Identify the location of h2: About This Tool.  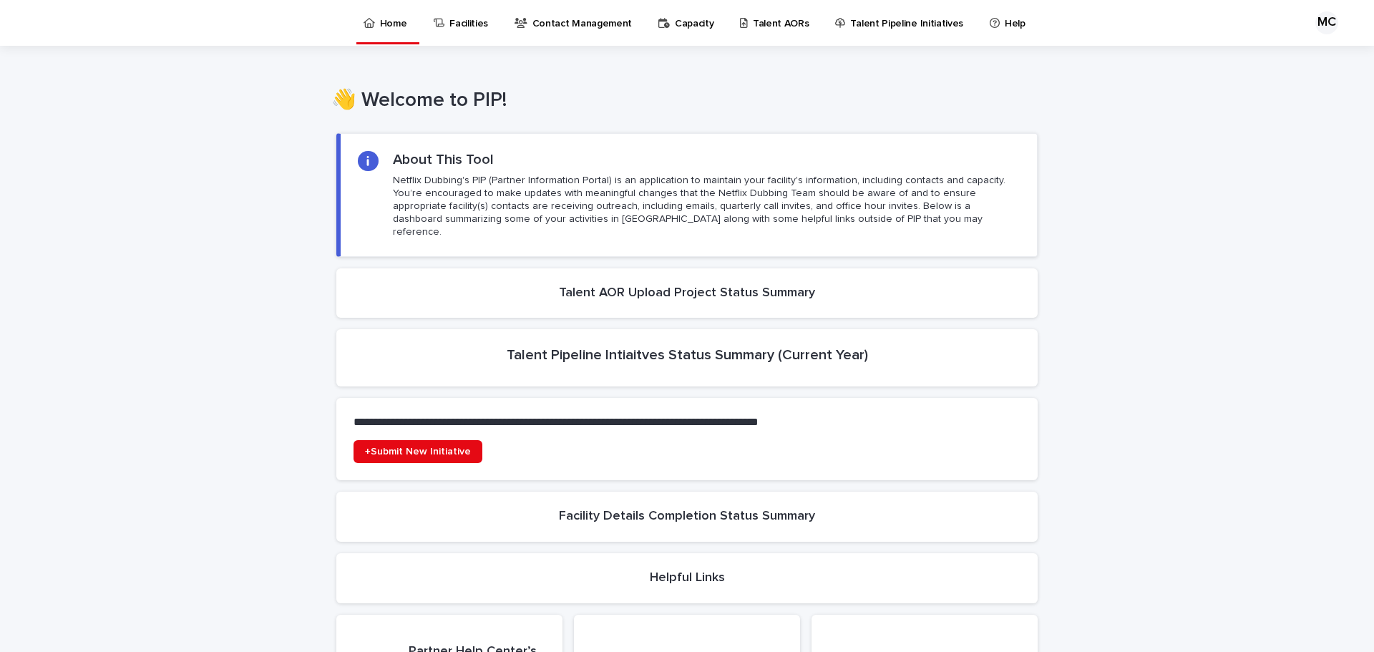
(443, 160).